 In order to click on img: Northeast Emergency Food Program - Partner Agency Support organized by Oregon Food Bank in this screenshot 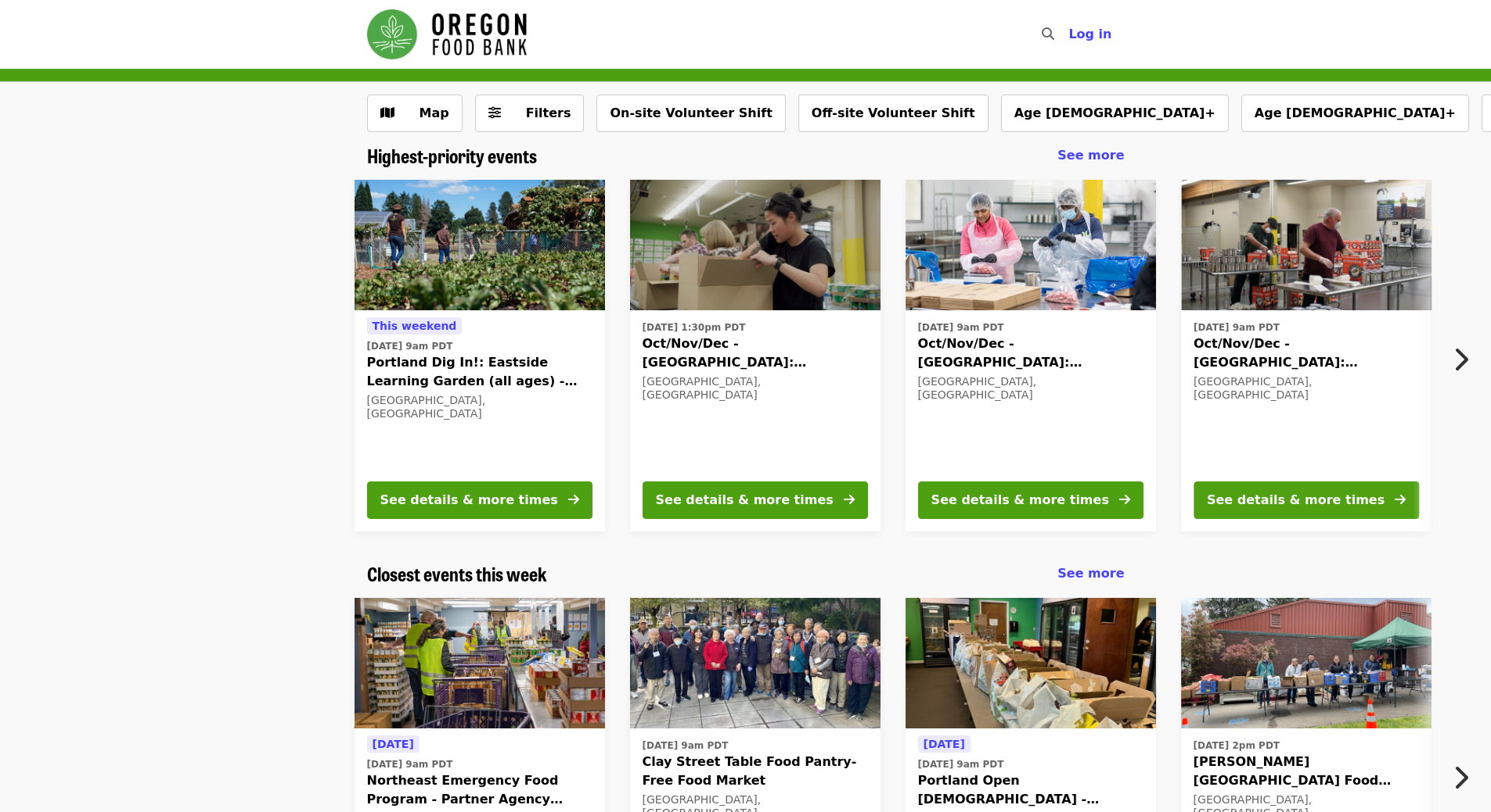, I will do `click(480, 664)`.